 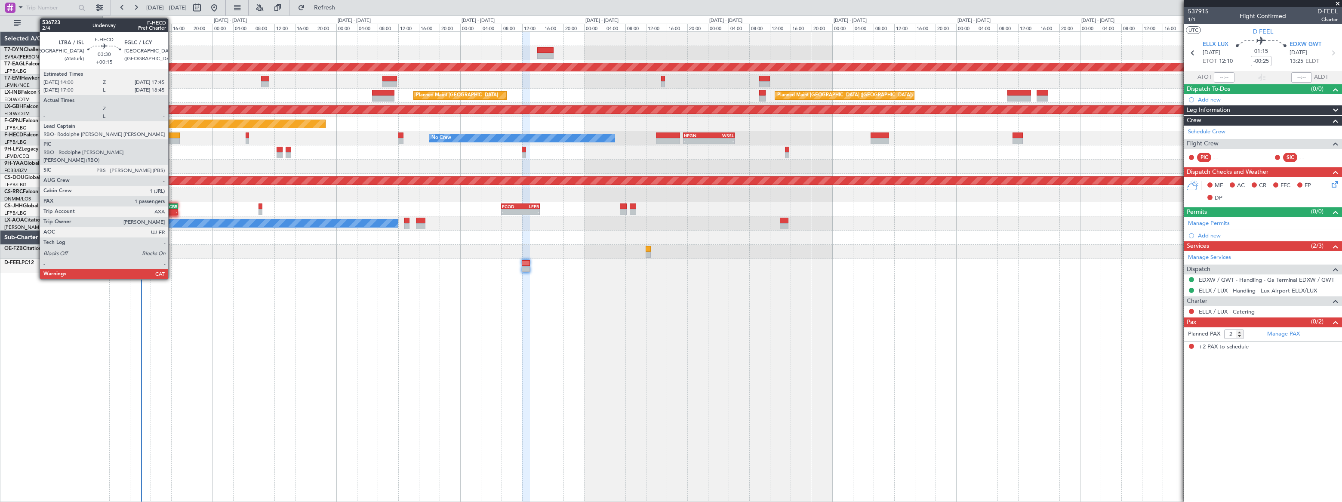 I want to click on span: F-GPNJ, so click(x=13, y=121).